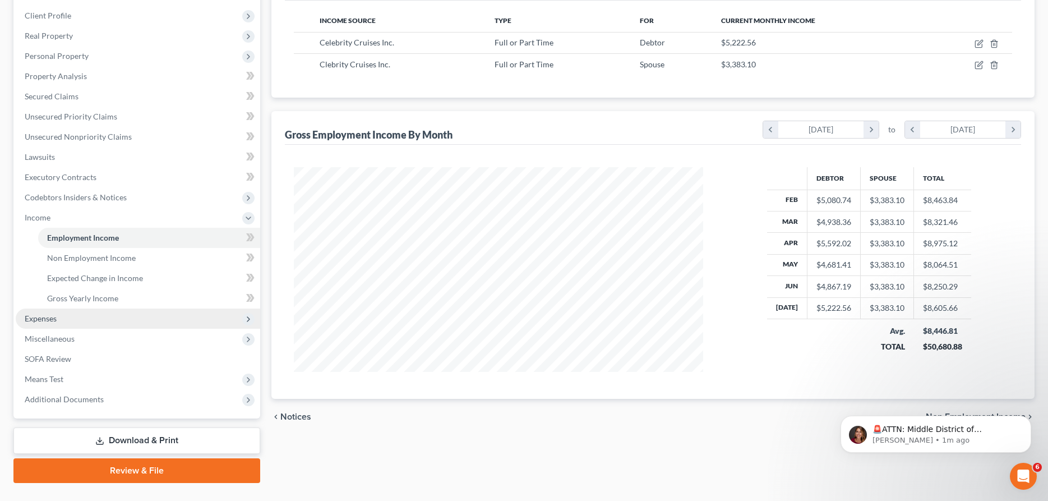 The height and width of the screenshot is (501, 1048). What do you see at coordinates (646, 20) in the screenshot?
I see `span: For` at bounding box center [646, 20].